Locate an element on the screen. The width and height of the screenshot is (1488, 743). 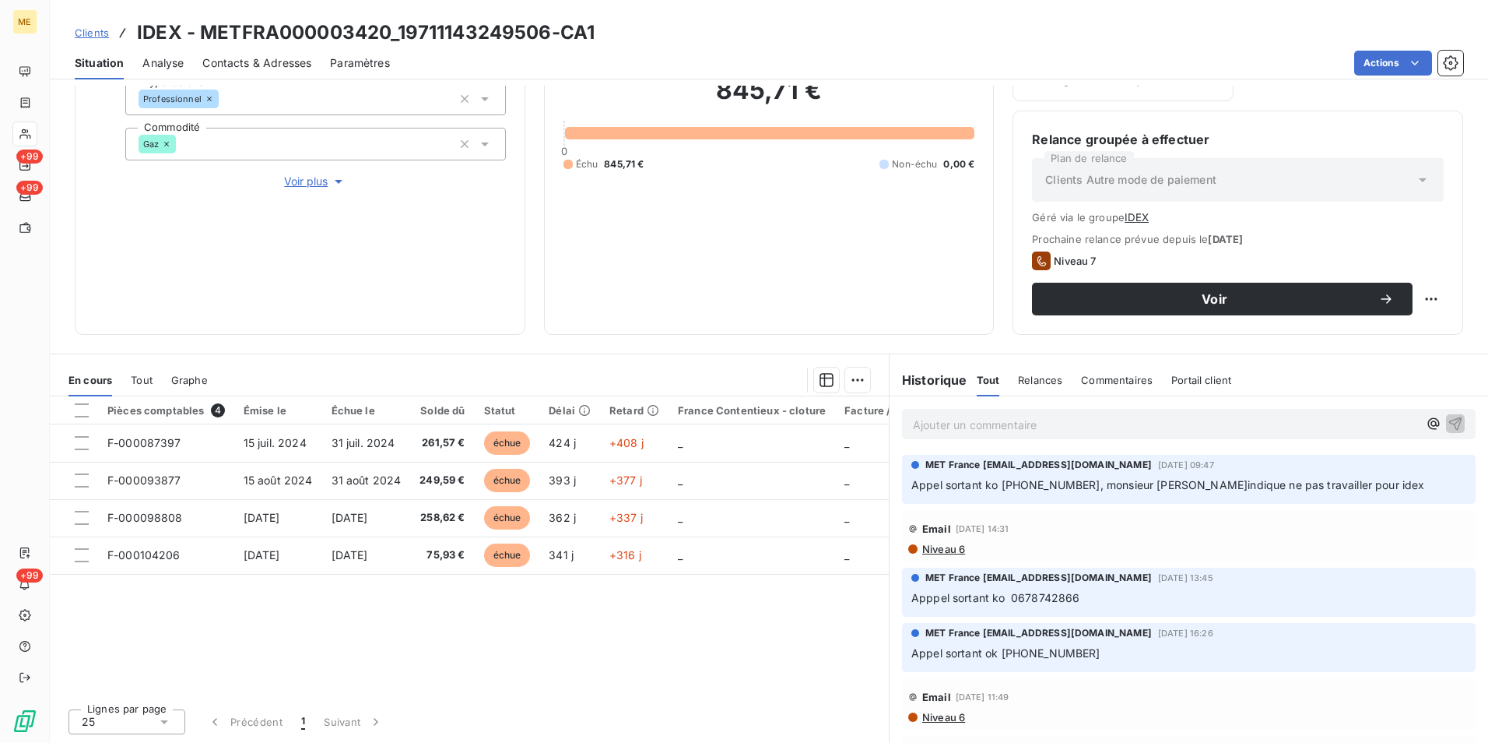
span: Paramètres is located at coordinates (360, 63).